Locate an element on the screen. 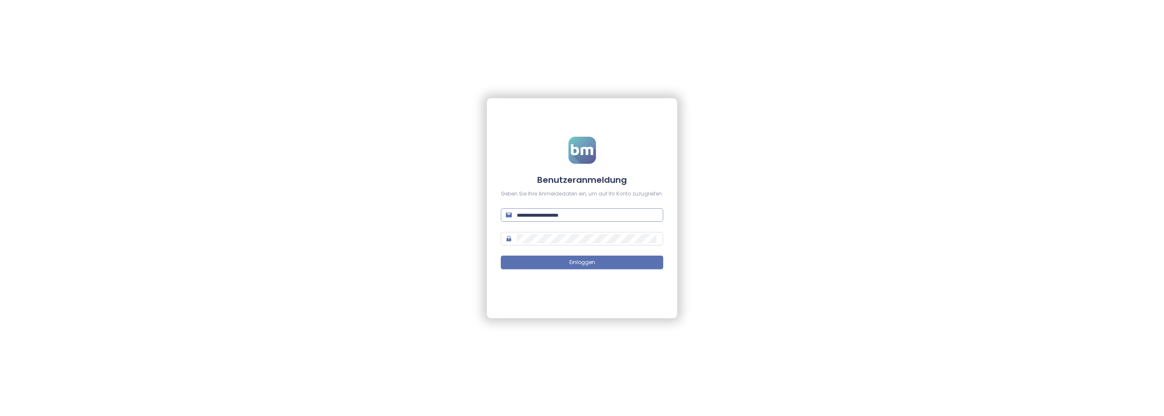 The height and width of the screenshot is (416, 1164). span: lock is located at coordinates (509, 239).